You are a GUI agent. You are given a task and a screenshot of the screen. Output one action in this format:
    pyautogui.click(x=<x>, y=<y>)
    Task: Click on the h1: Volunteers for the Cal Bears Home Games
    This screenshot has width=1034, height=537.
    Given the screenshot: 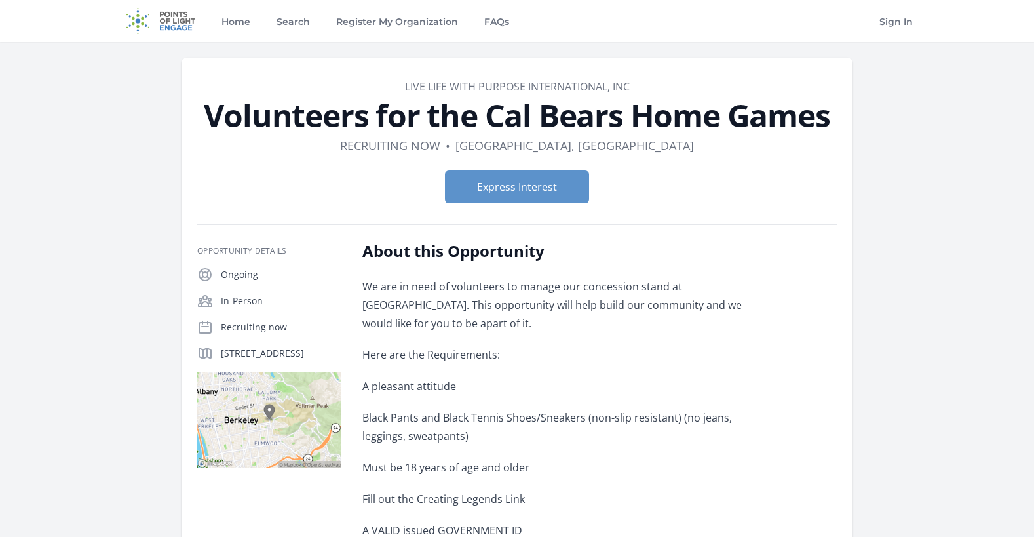 What is the action you would take?
    pyautogui.click(x=517, y=115)
    